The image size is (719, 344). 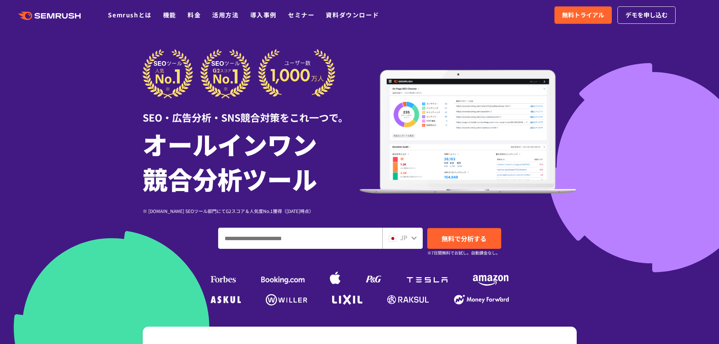 I want to click on input: ドメイン、キーワードまたはURLを入力してください, so click(x=300, y=238).